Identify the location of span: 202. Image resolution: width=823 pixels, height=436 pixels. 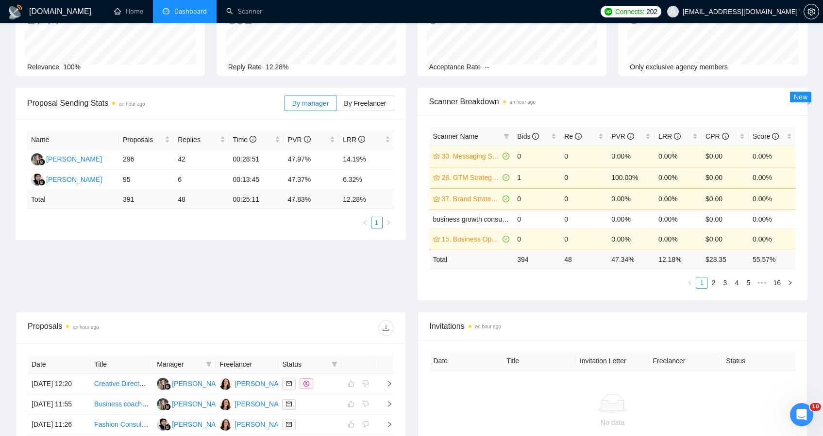
(651, 12).